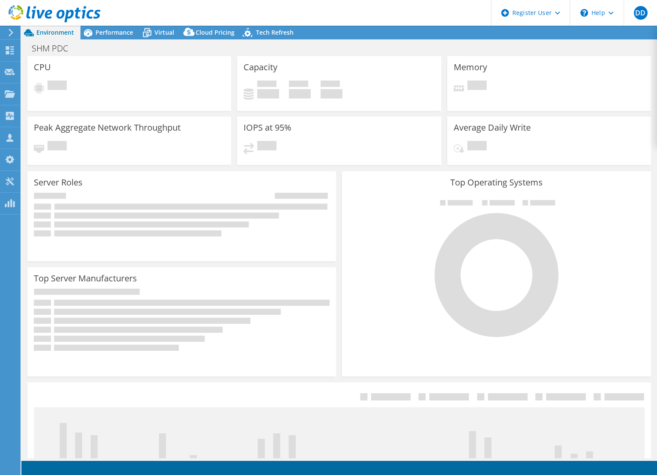  I want to click on h3: Top Operating Systems, so click(496, 182).